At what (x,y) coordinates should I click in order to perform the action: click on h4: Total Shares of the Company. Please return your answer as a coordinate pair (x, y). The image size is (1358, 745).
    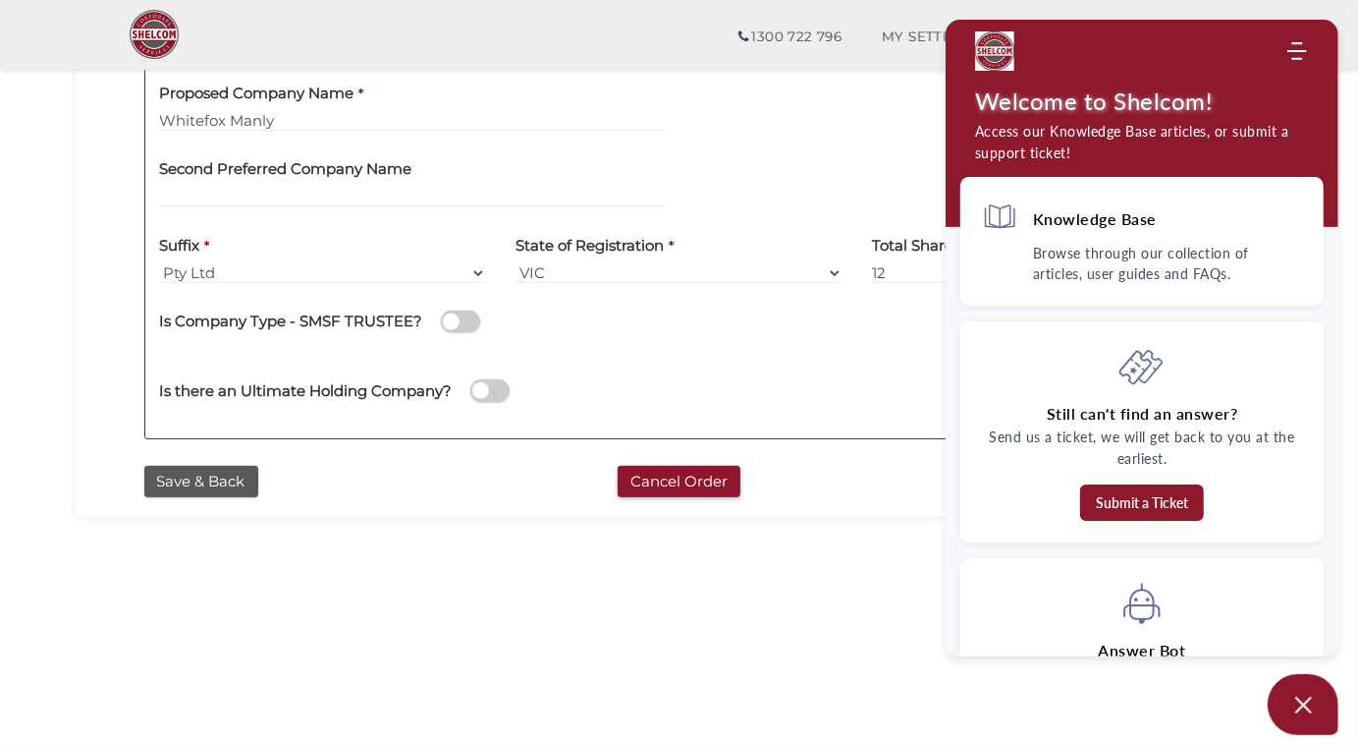
    Looking at the image, I should click on (977, 246).